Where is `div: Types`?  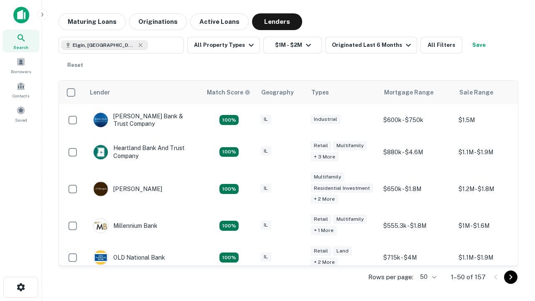
div: Types is located at coordinates (320, 92).